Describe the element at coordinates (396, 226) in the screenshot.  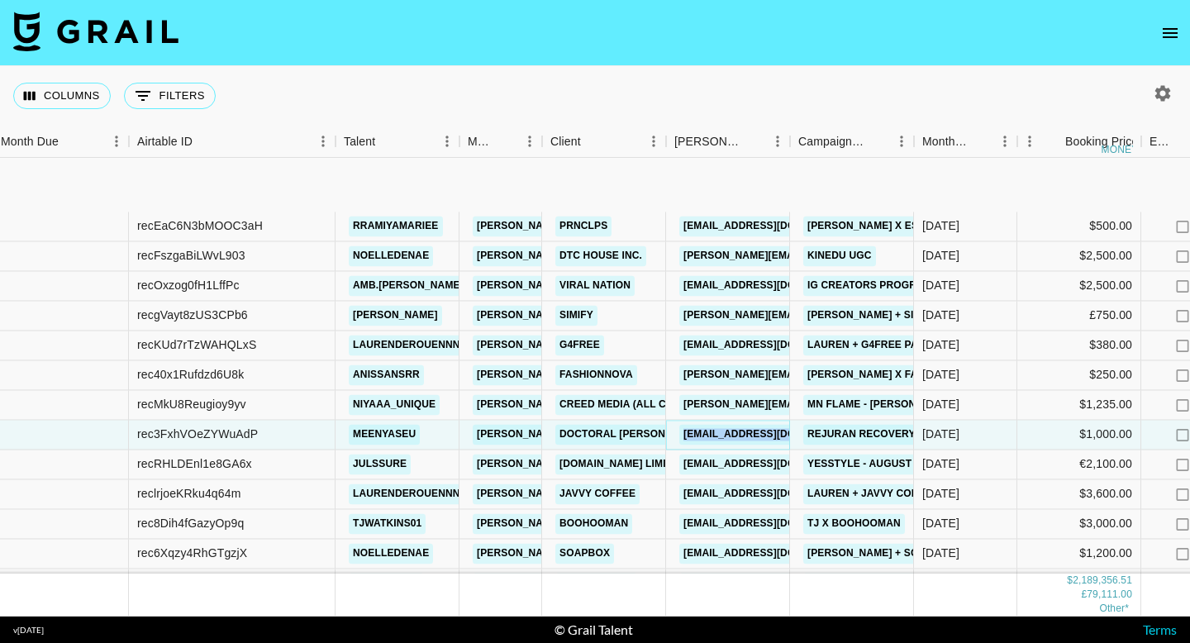
I see `a: rramiyamariee` at that location.